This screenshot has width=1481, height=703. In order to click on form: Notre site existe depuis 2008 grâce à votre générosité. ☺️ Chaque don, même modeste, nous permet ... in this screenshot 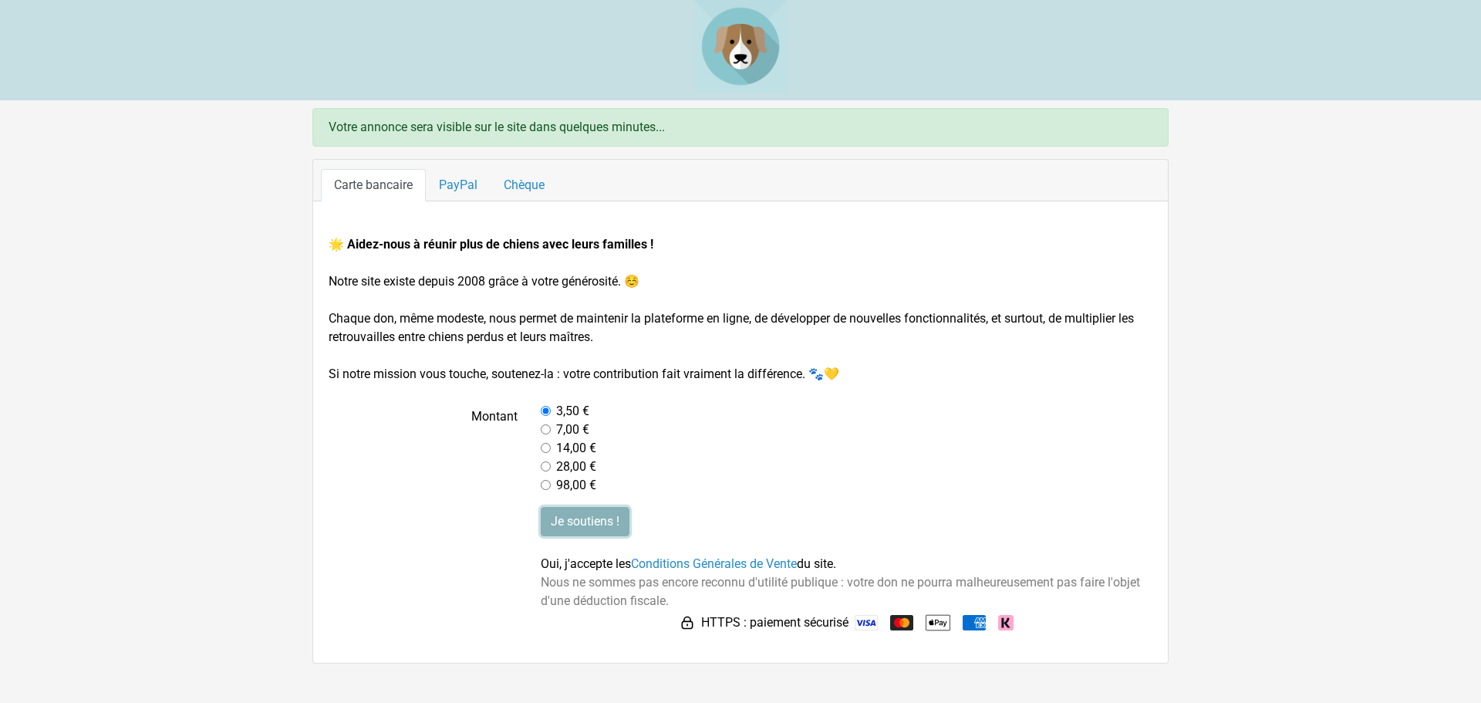, I will do `click(741, 435)`.